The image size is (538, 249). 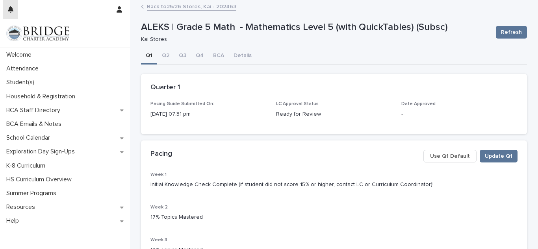 What do you see at coordinates (165, 56) in the screenshot?
I see `button: Q2` at bounding box center [165, 56].